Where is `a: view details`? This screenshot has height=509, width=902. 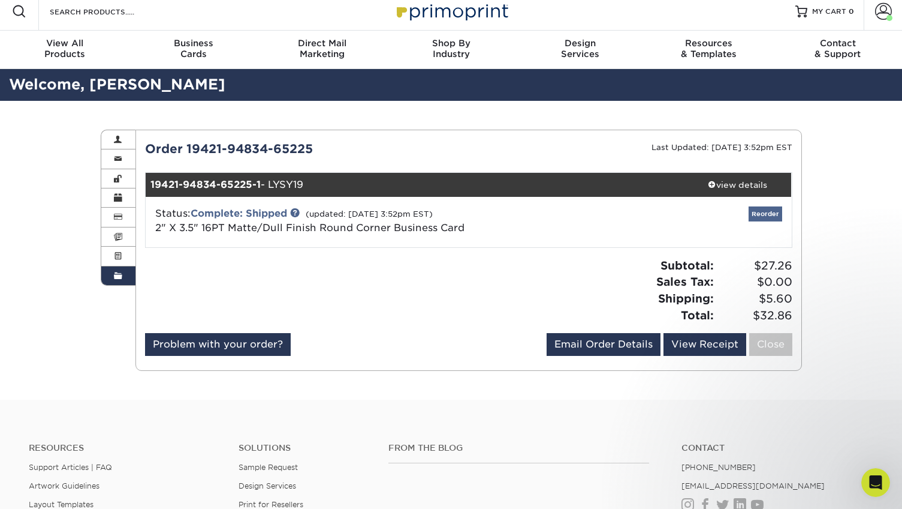 a: view details is located at coordinates (738, 185).